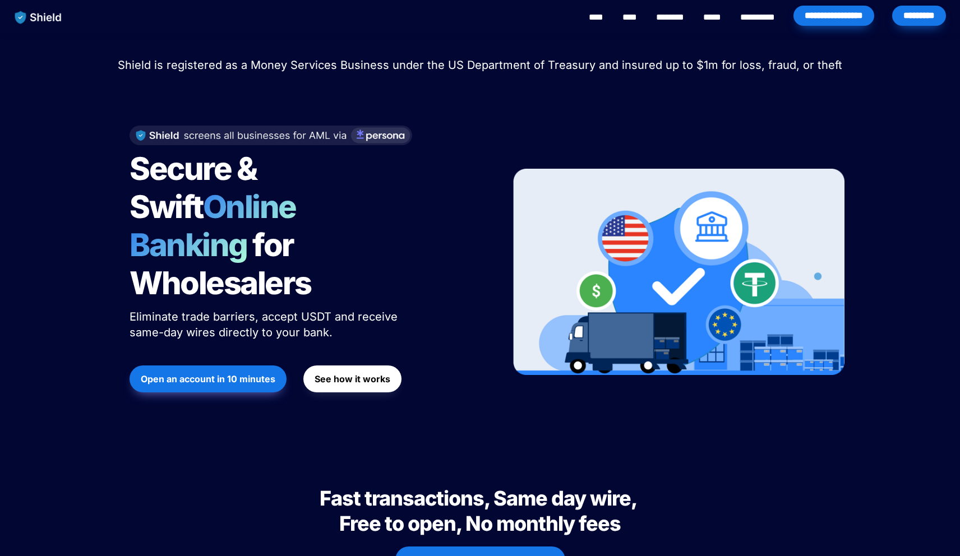 The width and height of the screenshot is (960, 556). I want to click on span: Fast transactions, Same day wire, Free to open, No monthly fees, so click(480, 511).